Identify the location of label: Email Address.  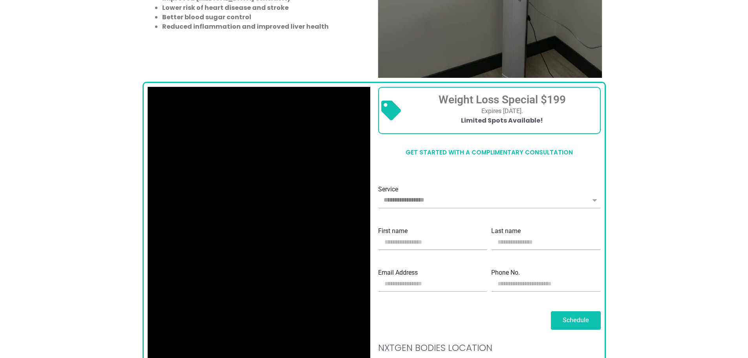
(398, 273).